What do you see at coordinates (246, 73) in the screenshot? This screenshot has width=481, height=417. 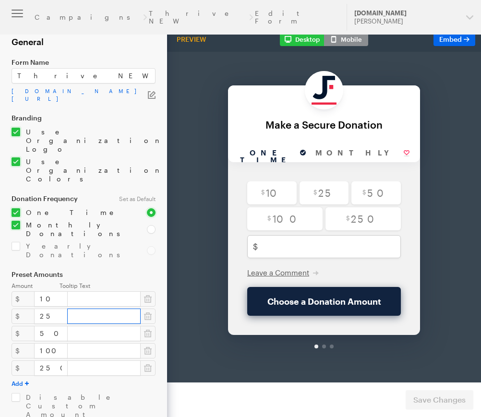 I see `div: Make a Secure Donation` at bounding box center [246, 73].